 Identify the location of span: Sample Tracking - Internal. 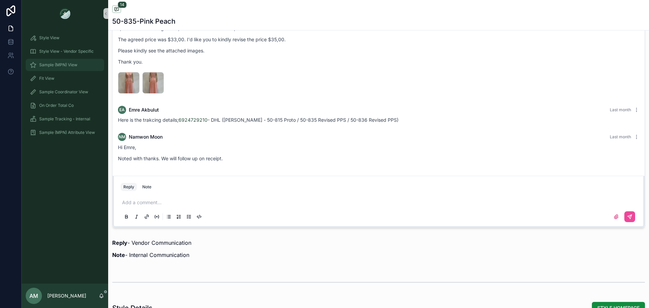
(65, 119).